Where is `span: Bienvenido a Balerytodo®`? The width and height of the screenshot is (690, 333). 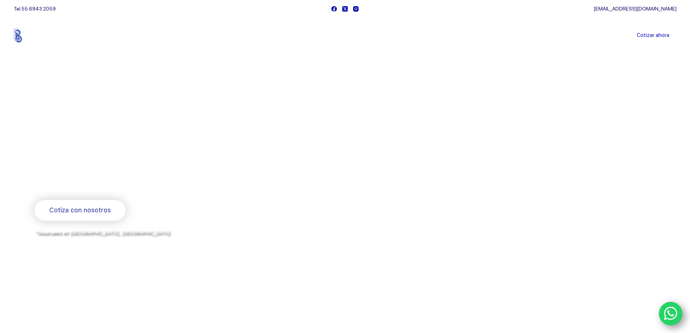
span: Bienvenido a Balerytodo® is located at coordinates (81, 112).